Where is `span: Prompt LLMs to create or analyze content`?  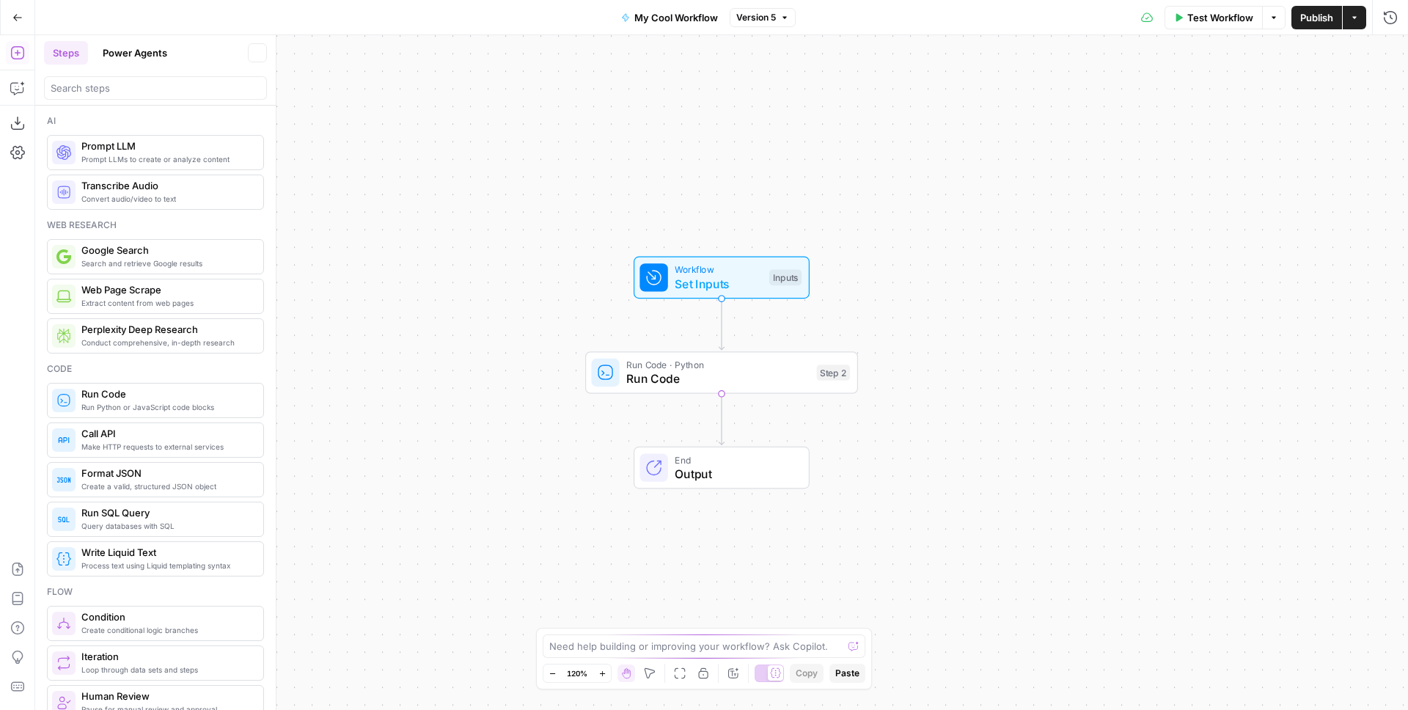 span: Prompt LLMs to create or analyze content is located at coordinates (167, 159).